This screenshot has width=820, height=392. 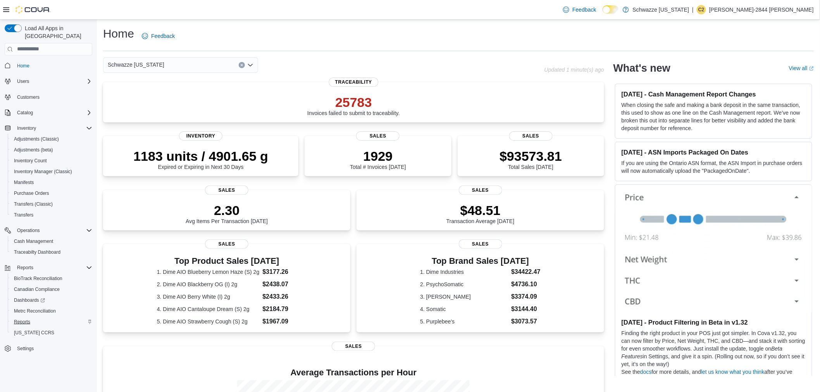 What do you see at coordinates (603, 14) in the screenshot?
I see `span: Dark Mode` at bounding box center [603, 14].